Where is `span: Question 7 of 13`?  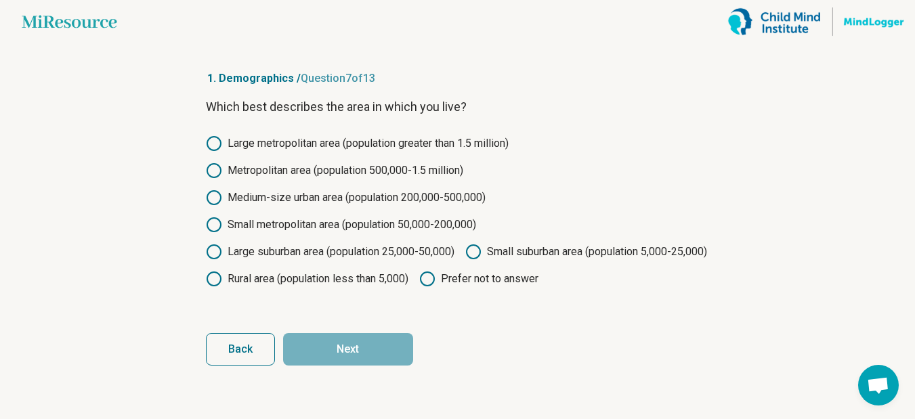 span: Question 7 of 13 is located at coordinates (338, 78).